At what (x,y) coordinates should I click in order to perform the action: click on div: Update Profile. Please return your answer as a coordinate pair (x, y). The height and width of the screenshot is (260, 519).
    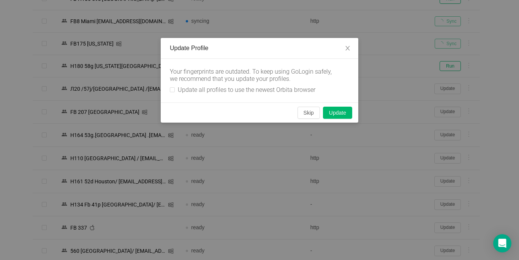
    Looking at the image, I should click on (259, 48).